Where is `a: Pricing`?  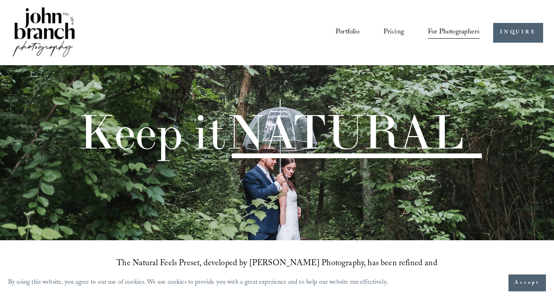 a: Pricing is located at coordinates (393, 33).